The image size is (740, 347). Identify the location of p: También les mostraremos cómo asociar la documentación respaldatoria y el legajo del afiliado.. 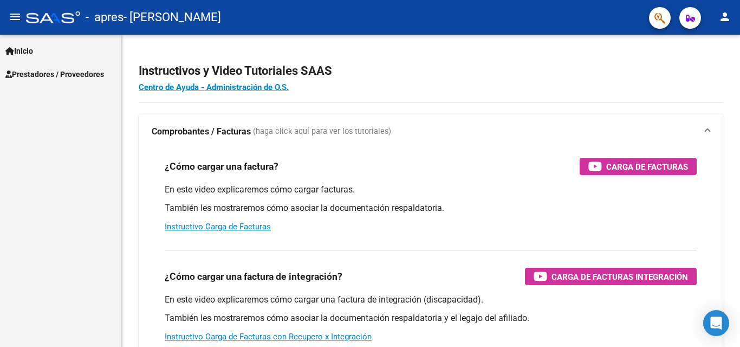
(431, 318).